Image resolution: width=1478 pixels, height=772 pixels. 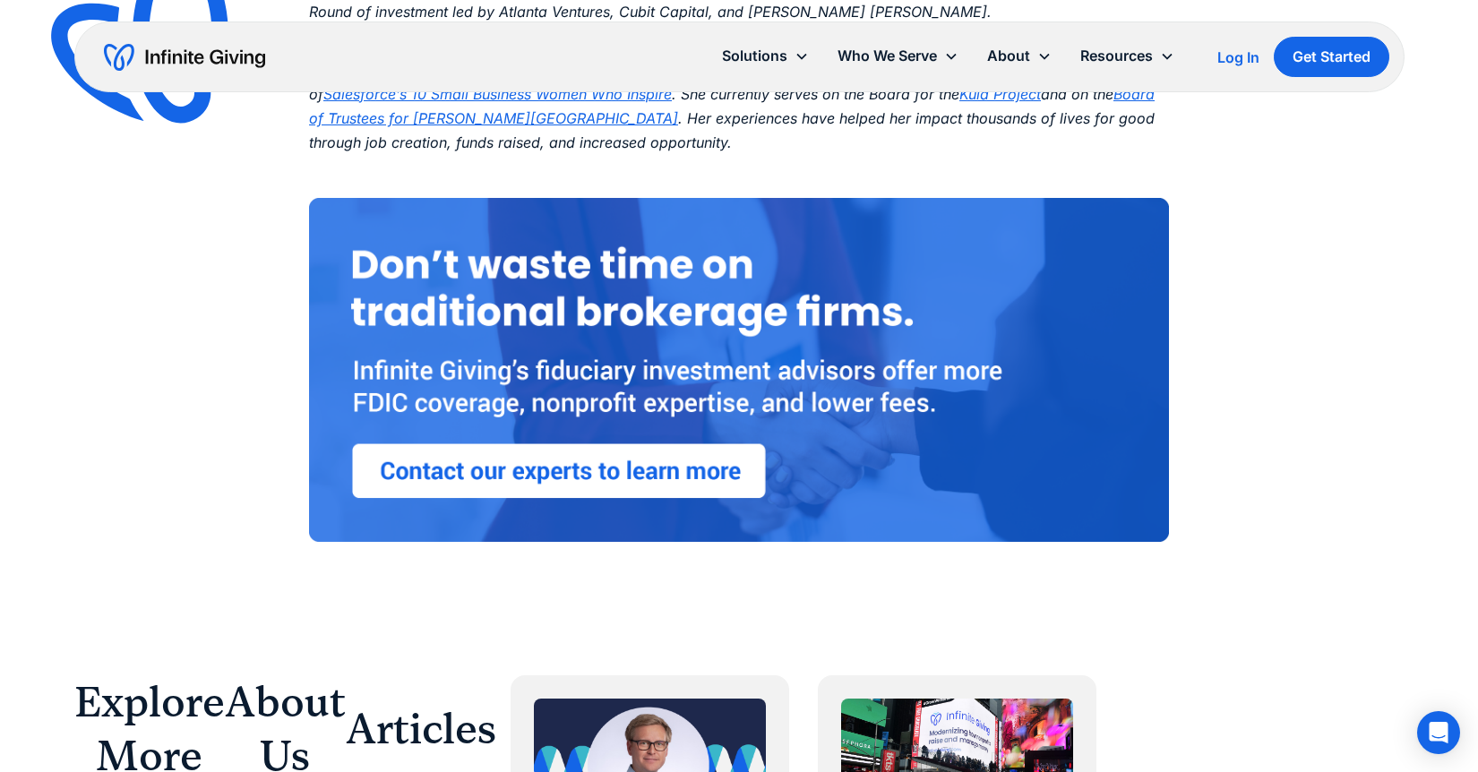 What do you see at coordinates (700, 82) in the screenshot?
I see `em: , and one of` at bounding box center [700, 82].